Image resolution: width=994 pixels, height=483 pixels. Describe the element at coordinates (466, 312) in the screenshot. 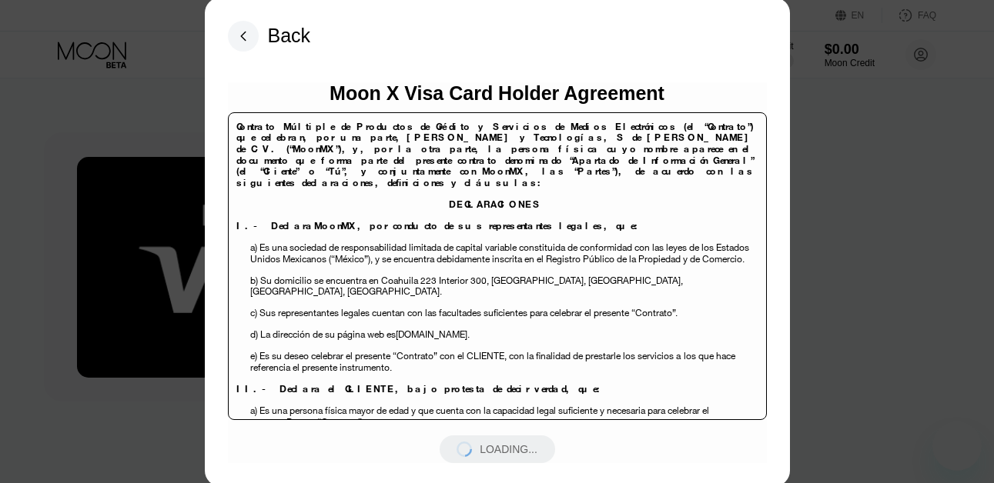

I see `span: ) Sus representantes legales cuentan con las facultades suficientes para celebrar el presente “Co...` at that location.